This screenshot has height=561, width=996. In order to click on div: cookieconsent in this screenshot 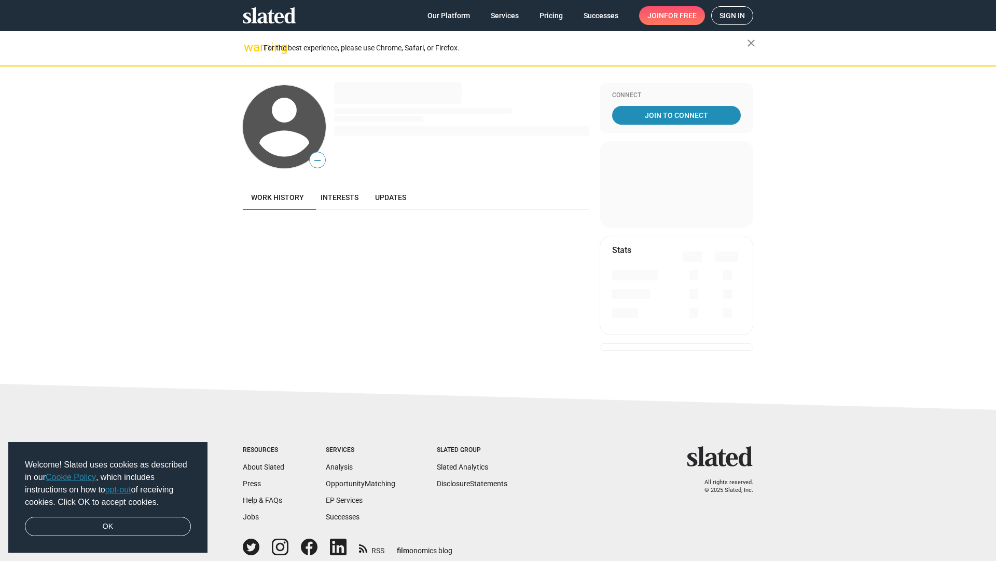, I will do `click(108, 497)`.